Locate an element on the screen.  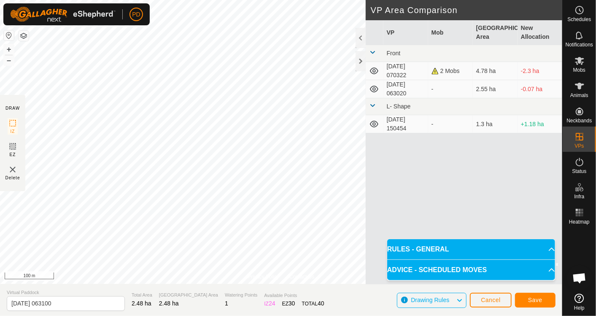
td: 4.78 ha is located at coordinates (495, 71).